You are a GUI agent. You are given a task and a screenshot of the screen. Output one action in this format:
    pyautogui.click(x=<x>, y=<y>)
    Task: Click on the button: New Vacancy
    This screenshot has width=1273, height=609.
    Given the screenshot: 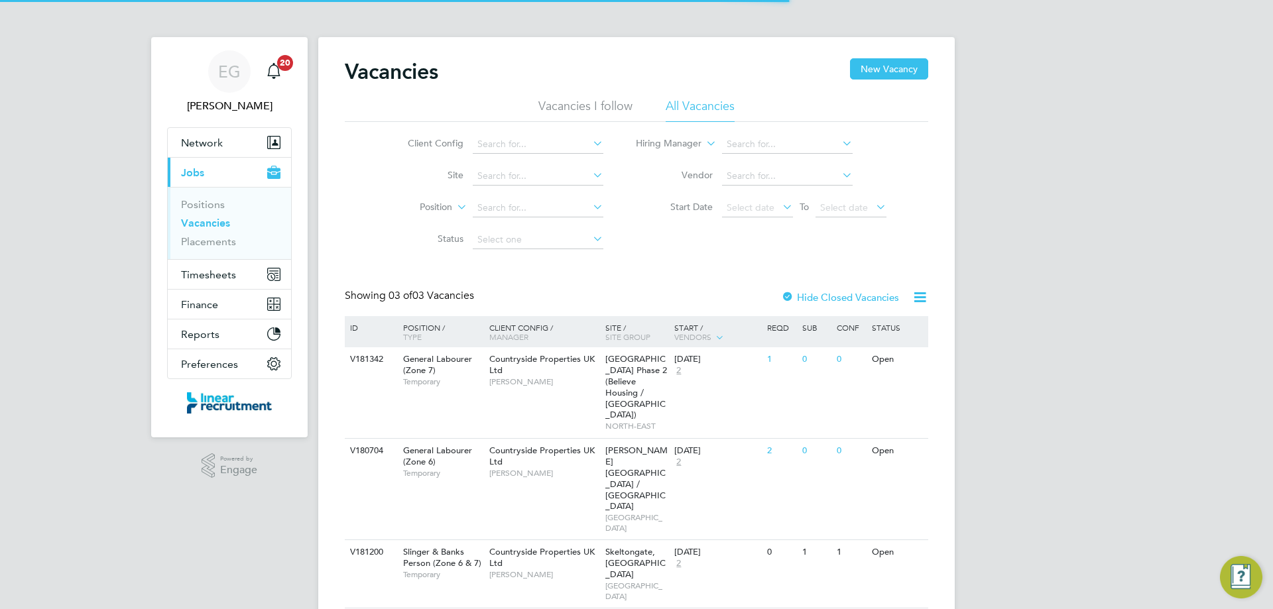 What is the action you would take?
    pyautogui.click(x=889, y=69)
    